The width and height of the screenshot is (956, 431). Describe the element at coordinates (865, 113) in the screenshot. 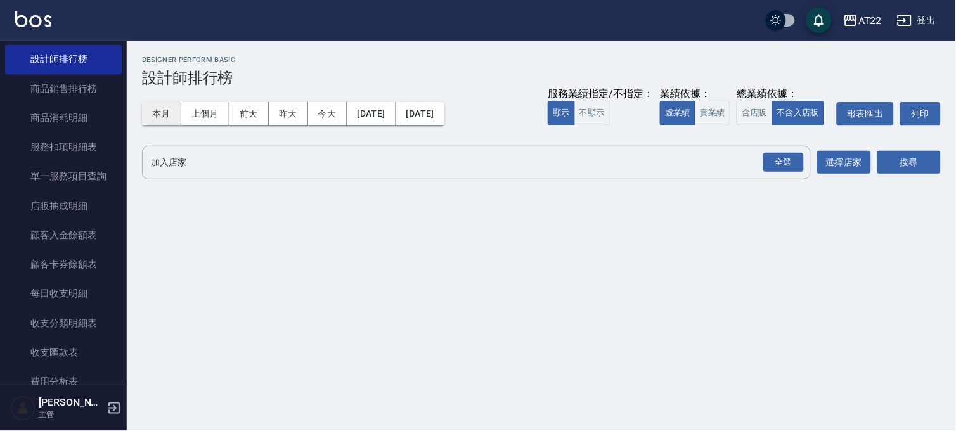

I see `a: 報表匯出` at that location.